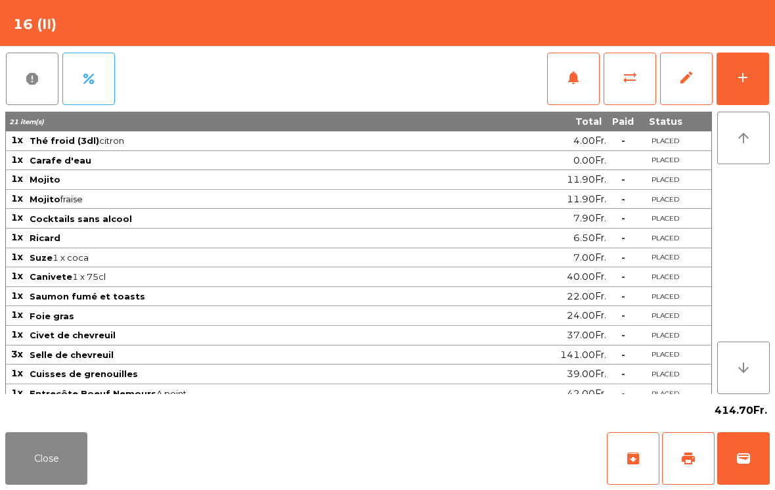 This screenshot has width=775, height=490. Describe the element at coordinates (665, 121) in the screenshot. I see `th: Status` at that location.